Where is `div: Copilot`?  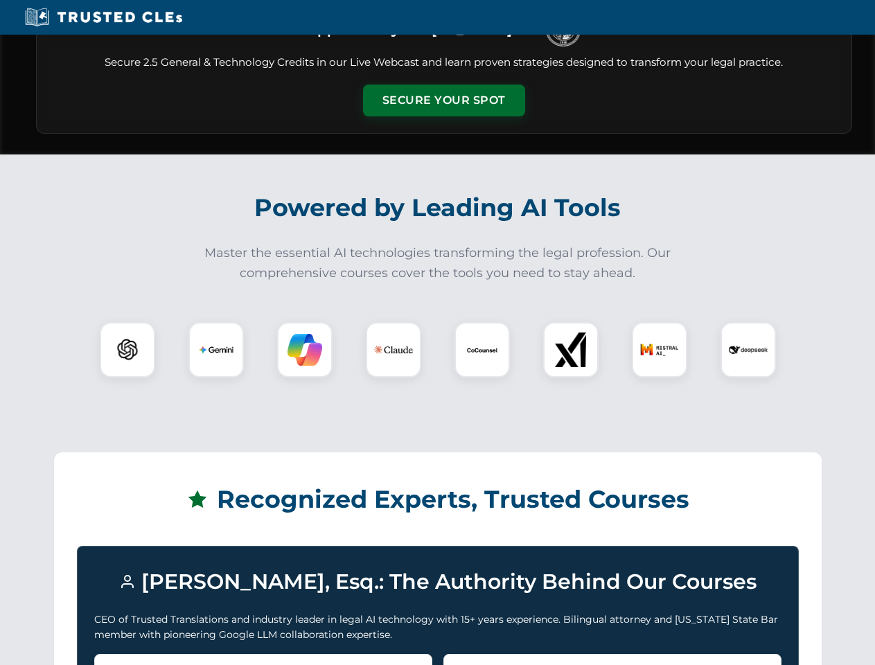
div: Copilot is located at coordinates (305, 350).